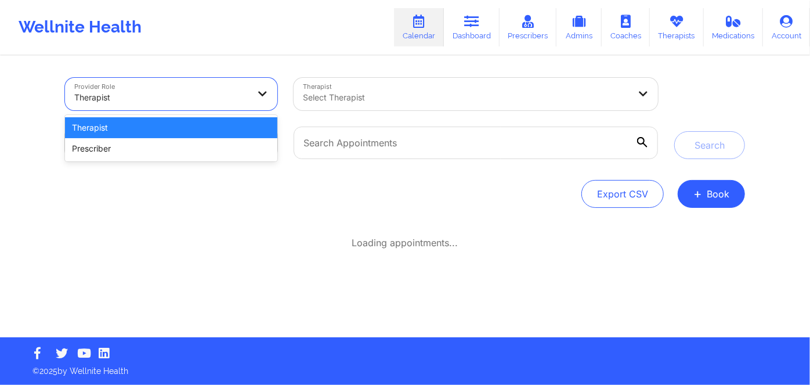 This screenshot has height=385, width=810. What do you see at coordinates (626, 27) in the screenshot?
I see `a: Coaches` at bounding box center [626, 27].